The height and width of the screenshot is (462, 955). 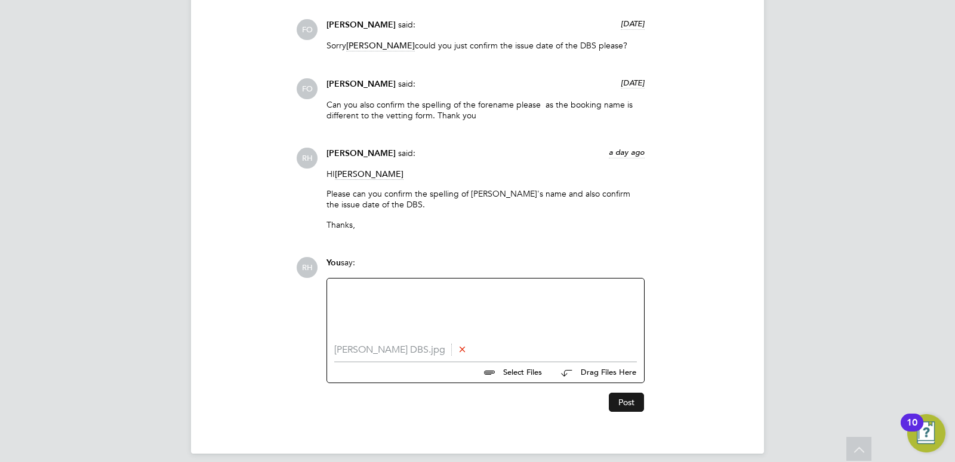 What do you see at coordinates (485, 110) in the screenshot?
I see `p: Can you also confirm the spelling of the forename please as the booking name is different to the ...` at bounding box center [485, 110].